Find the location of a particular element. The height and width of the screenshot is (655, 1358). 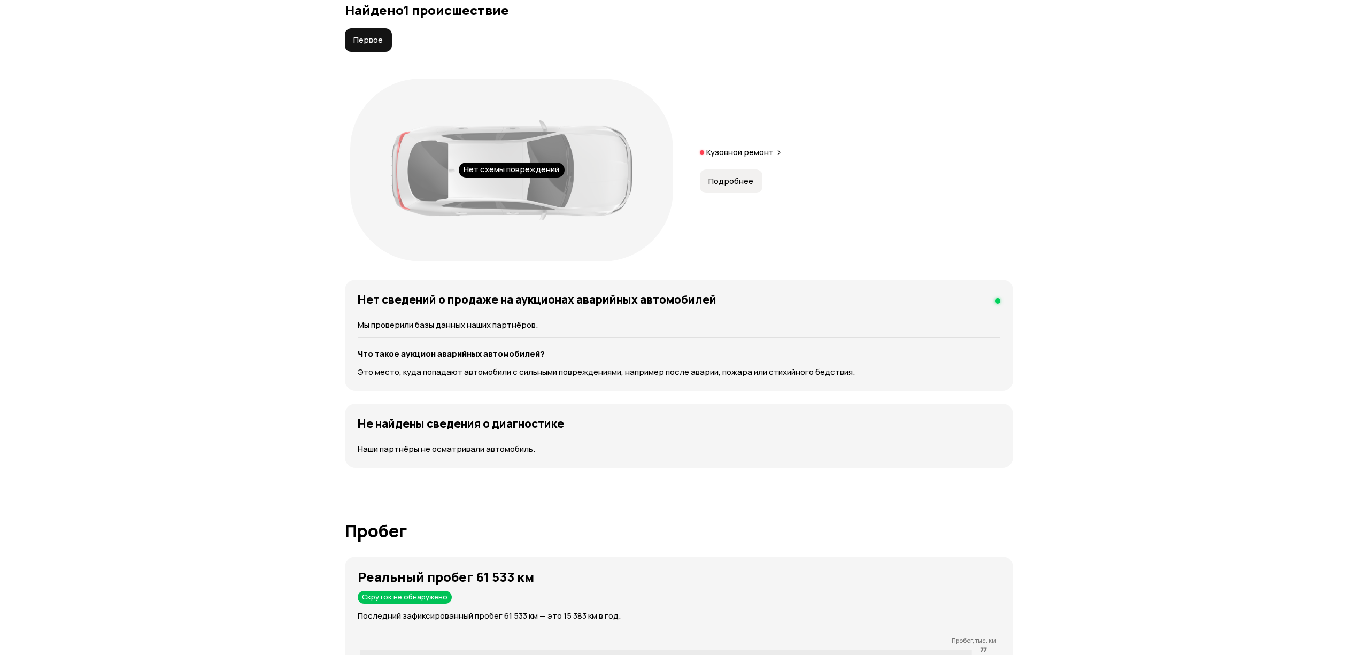

p: Наши партнёры не осматривали автомобиль. is located at coordinates (679, 449).